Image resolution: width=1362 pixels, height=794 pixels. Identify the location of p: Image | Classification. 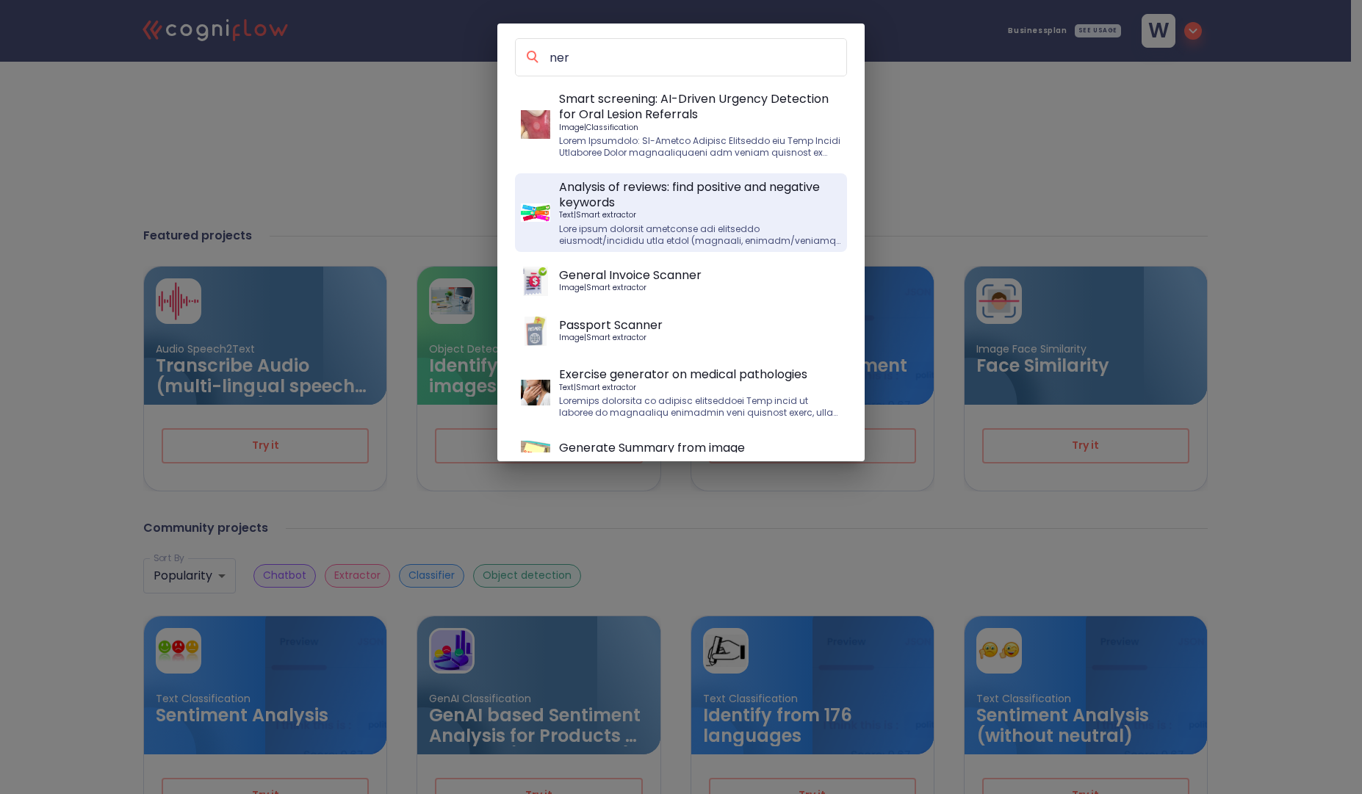
(700, 127).